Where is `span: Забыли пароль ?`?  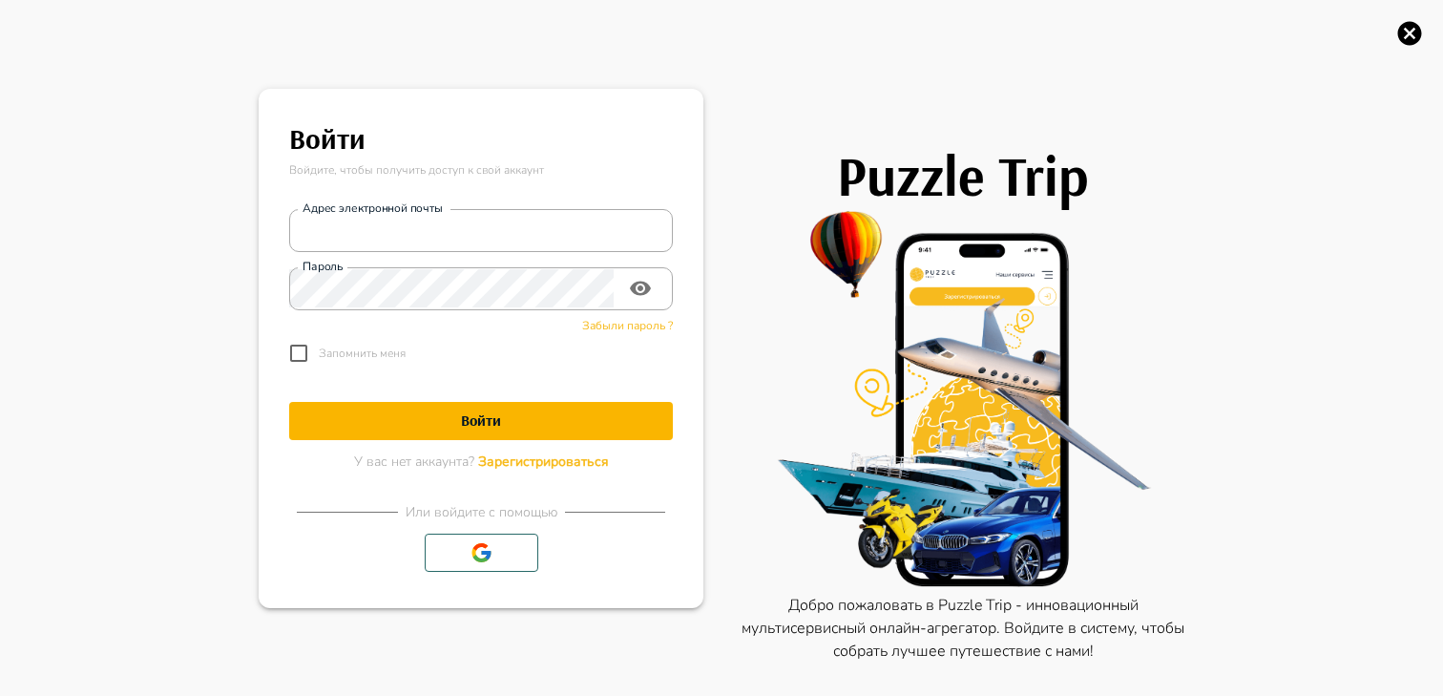
span: Забыли пароль ? is located at coordinates (627, 325).